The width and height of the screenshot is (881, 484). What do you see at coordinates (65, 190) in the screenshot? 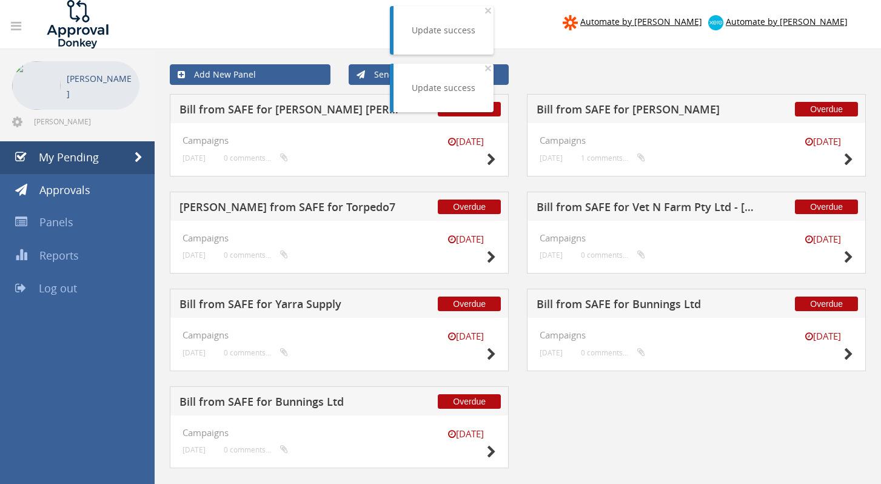
I see `span: Approvals` at bounding box center [65, 190].